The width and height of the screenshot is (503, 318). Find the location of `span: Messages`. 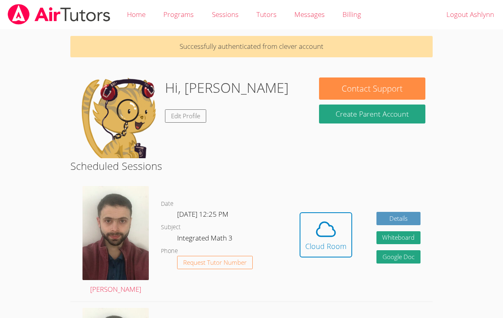

span: Messages is located at coordinates (309, 14).